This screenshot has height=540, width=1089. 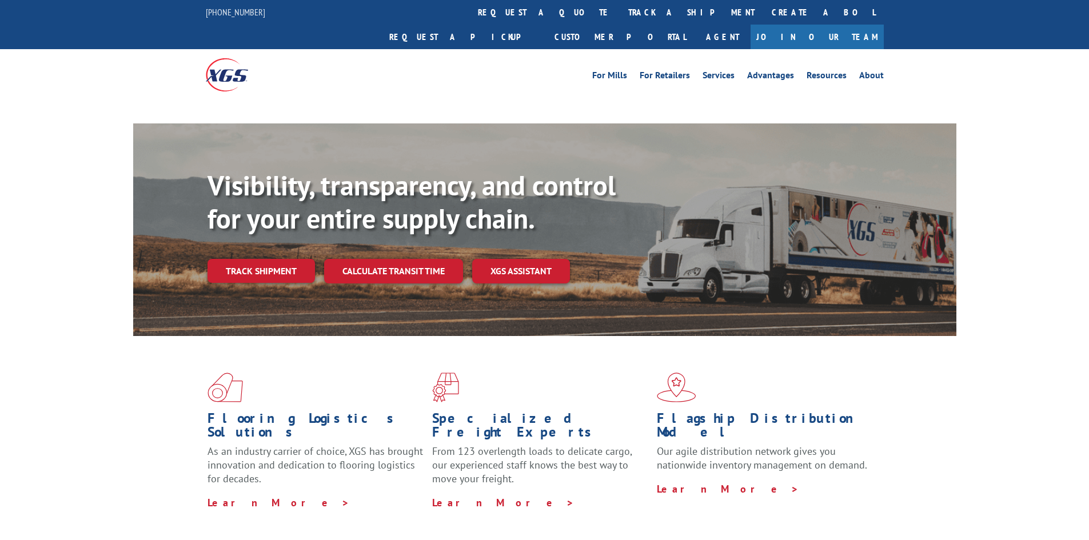 What do you see at coordinates (540, 428) in the screenshot?
I see `h1: Specialized Freight Experts` at bounding box center [540, 428].